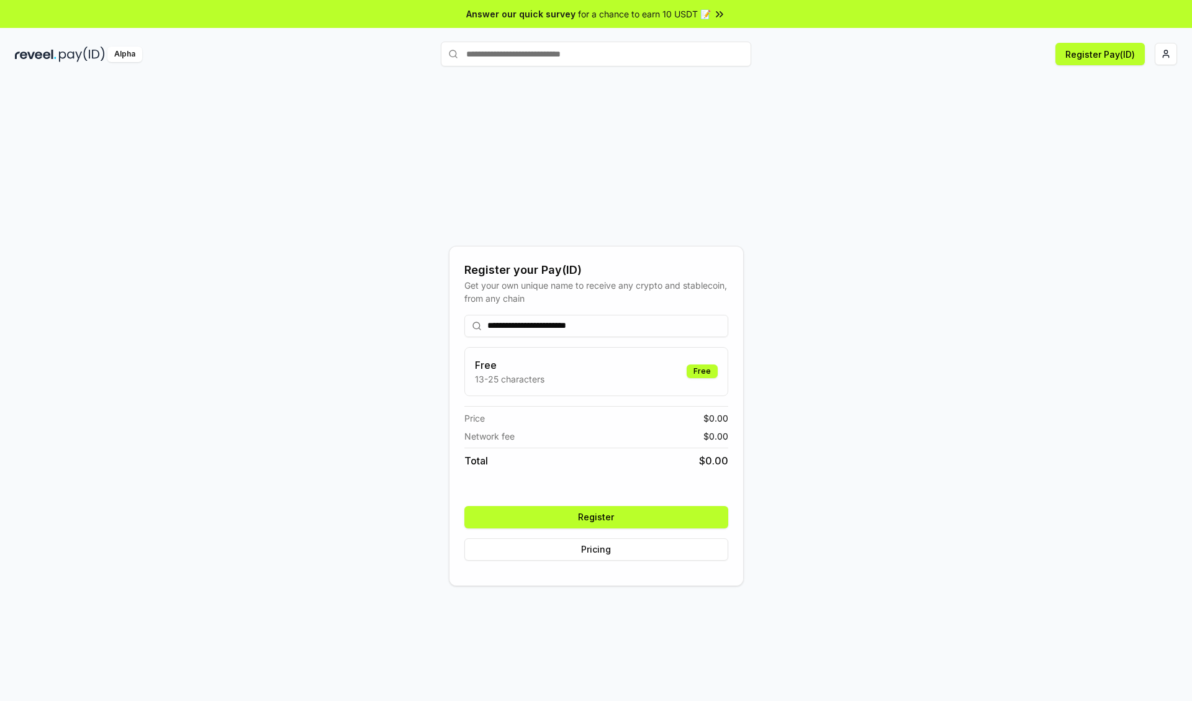 The image size is (1192, 701). I want to click on span: for a chance to earn 10 USDT 📝, so click(644, 14).